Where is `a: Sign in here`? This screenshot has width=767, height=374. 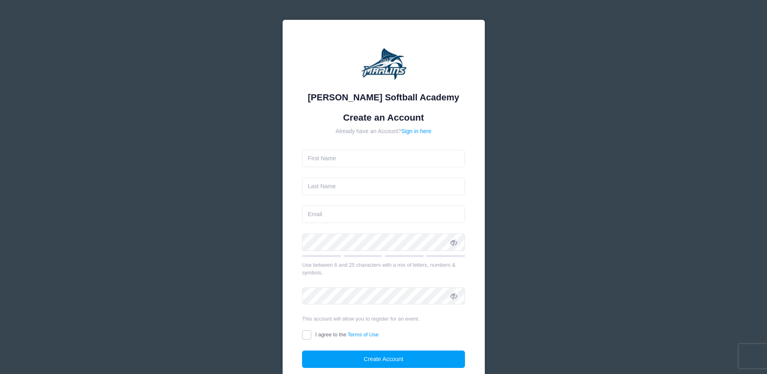 a: Sign in here is located at coordinates (416, 131).